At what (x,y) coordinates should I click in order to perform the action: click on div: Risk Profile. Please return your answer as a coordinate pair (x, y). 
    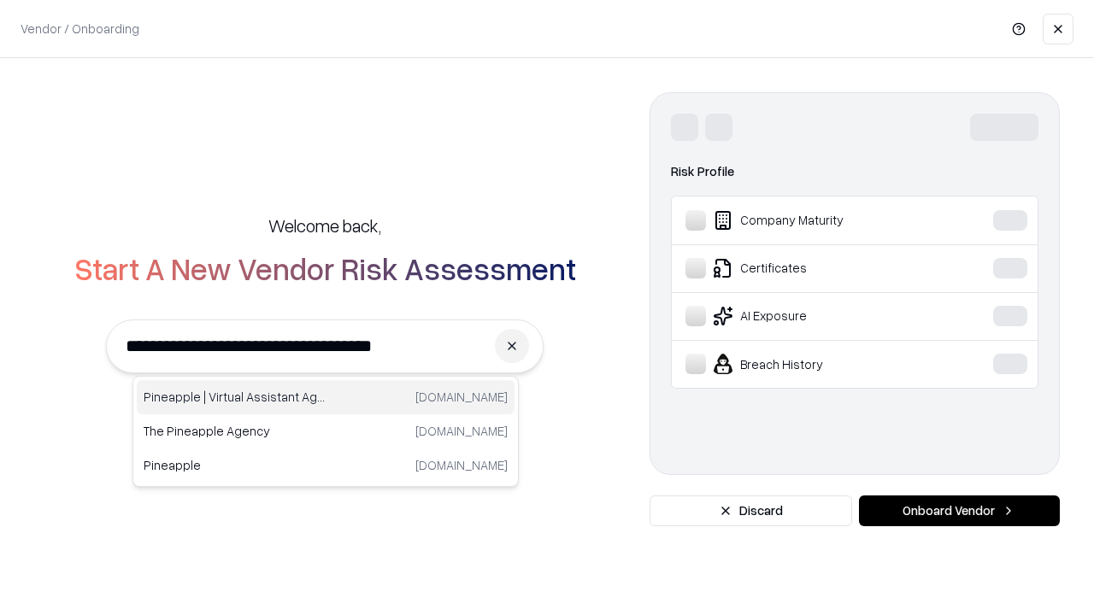
    Looking at the image, I should click on (854, 172).